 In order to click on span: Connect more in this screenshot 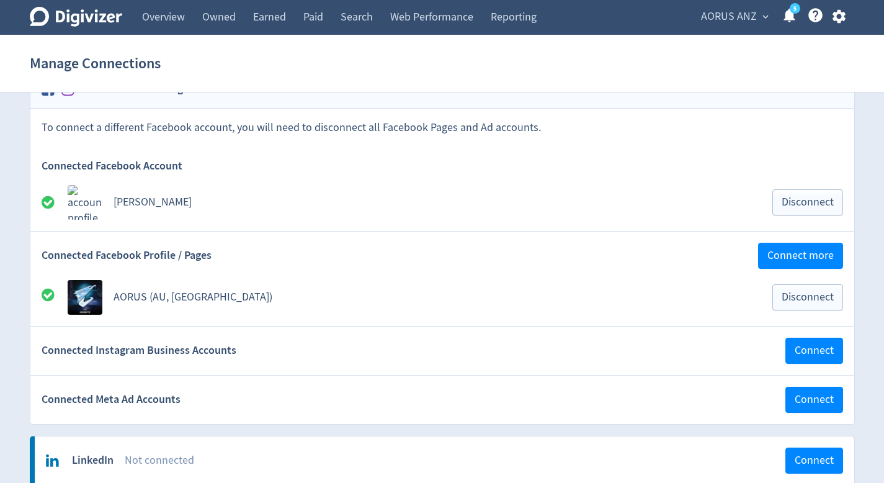, I will do `click(801, 256)`.